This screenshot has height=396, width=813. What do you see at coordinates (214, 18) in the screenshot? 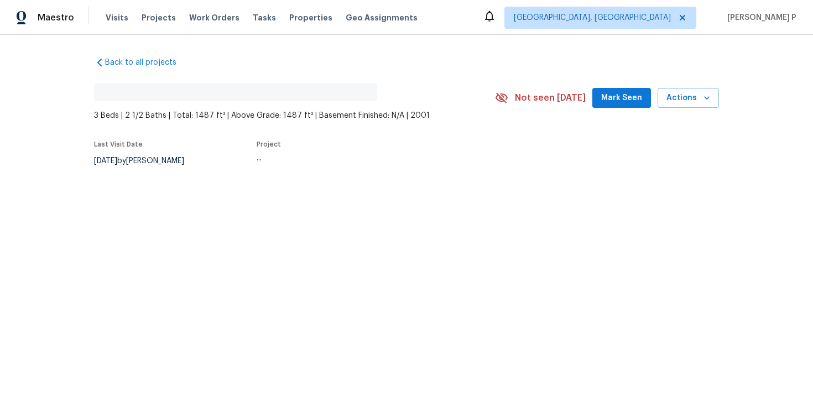
I see `span: Work Orders` at bounding box center [214, 18].